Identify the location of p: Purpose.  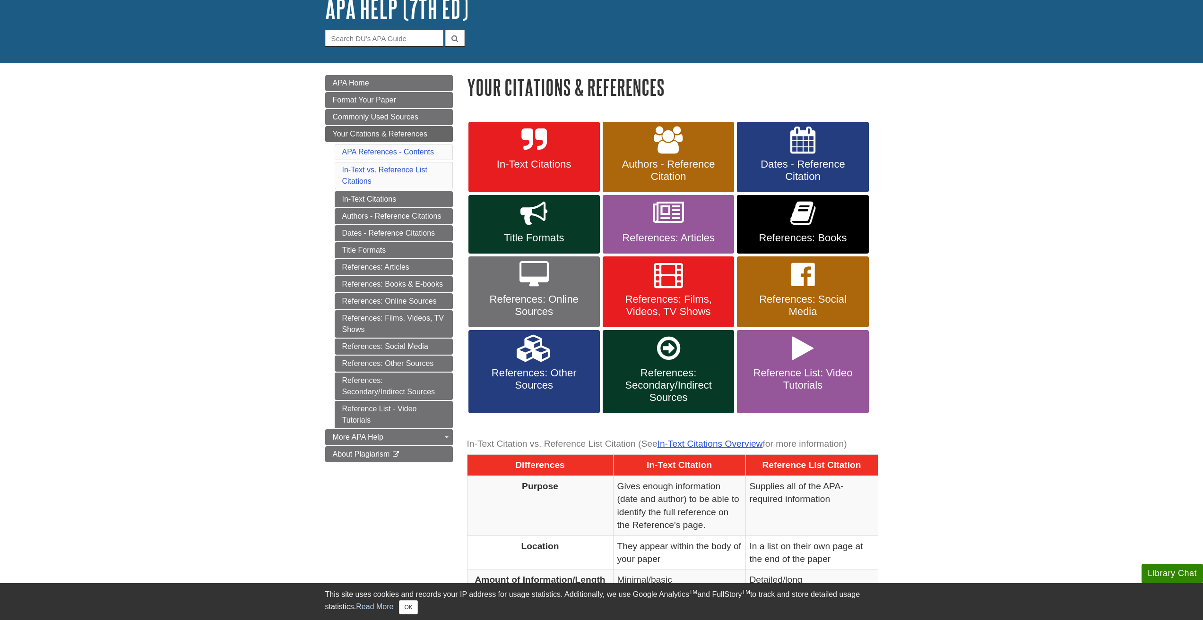
(540, 486).